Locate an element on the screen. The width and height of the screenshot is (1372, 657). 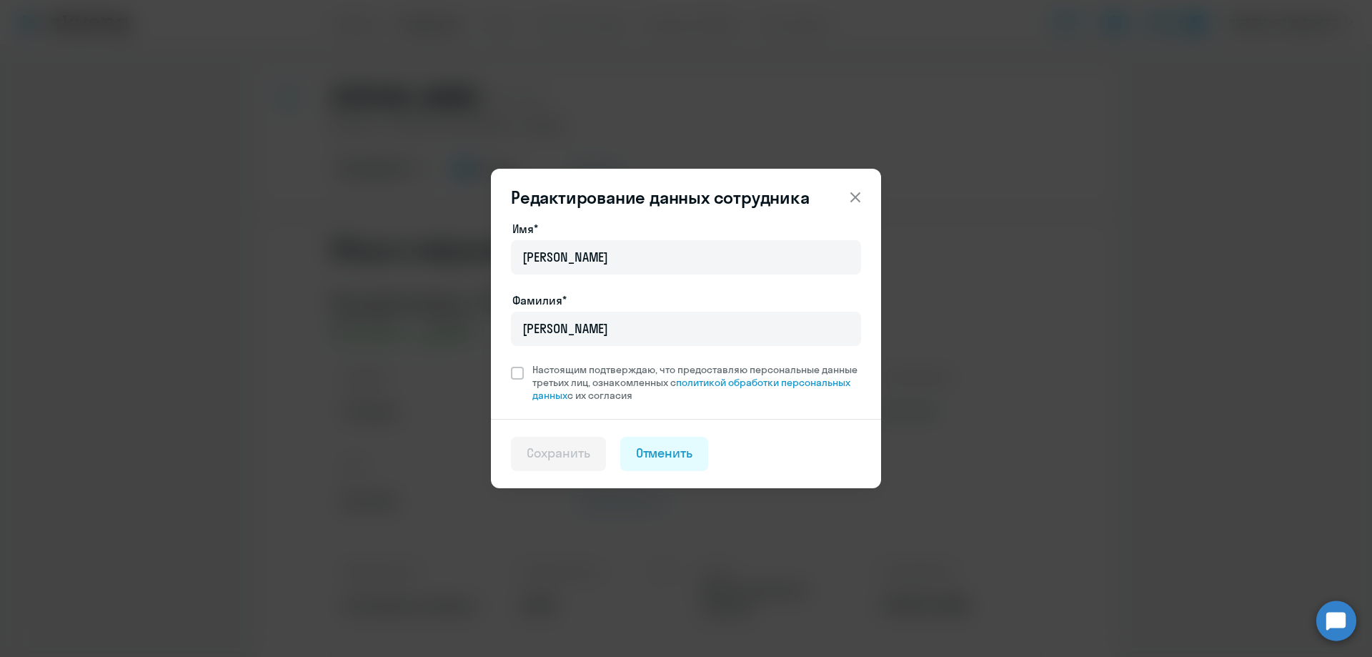
label: Фамилия* is located at coordinates (540, 300).